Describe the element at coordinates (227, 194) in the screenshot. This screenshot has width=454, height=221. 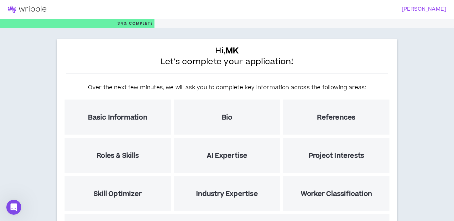
I see `h5: Industry Expertise` at that location.